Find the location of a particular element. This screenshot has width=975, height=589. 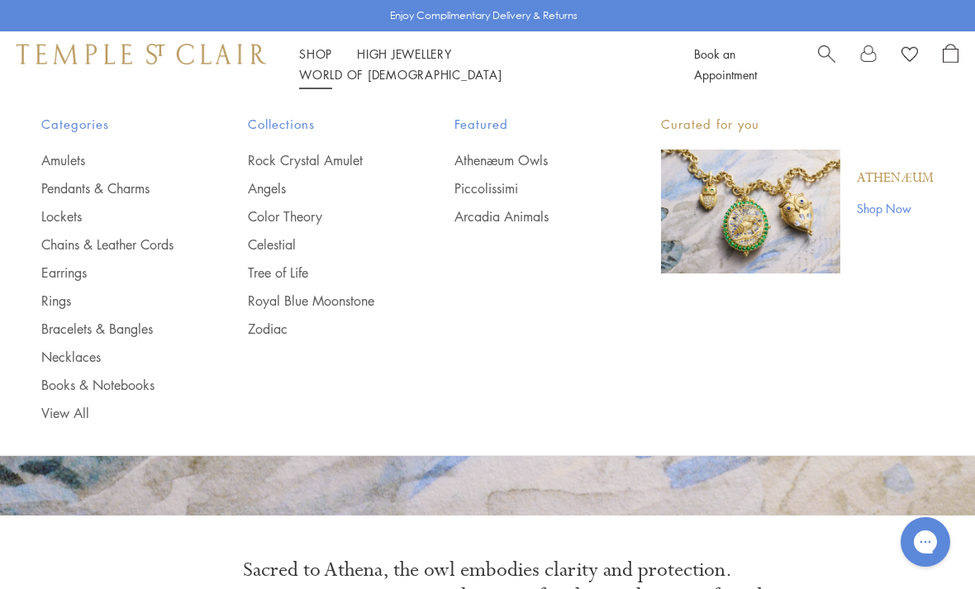

a: Athenæum is located at coordinates (894, 178).